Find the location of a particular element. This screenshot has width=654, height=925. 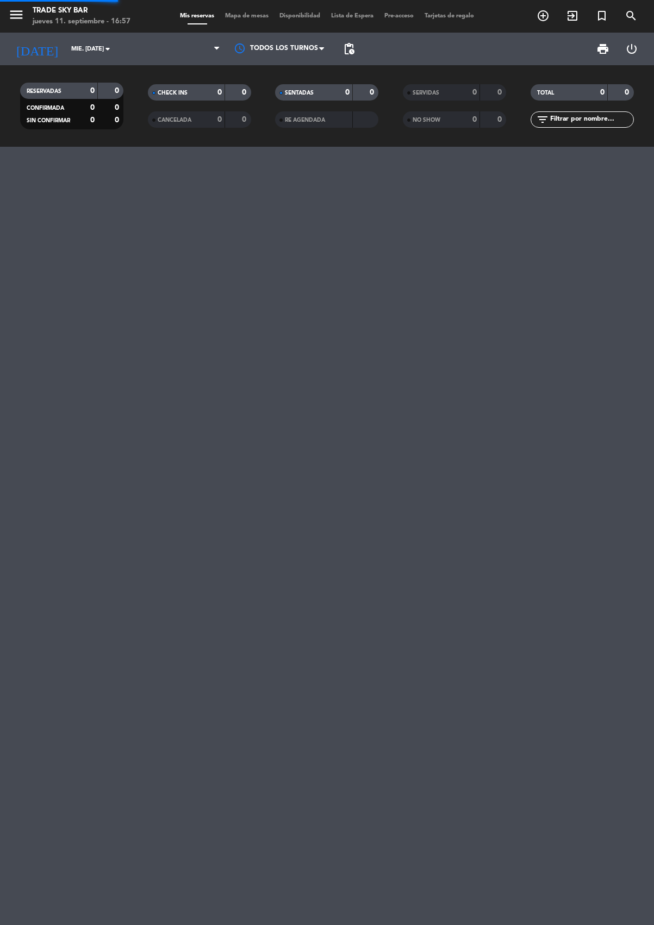

span: CHECK INS is located at coordinates (172, 93).